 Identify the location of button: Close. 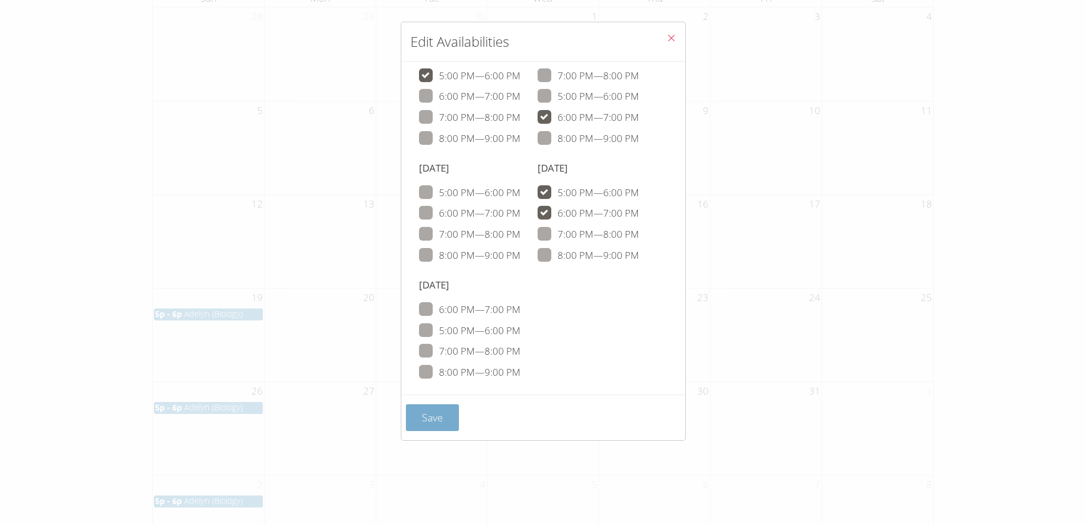
(671, 39).